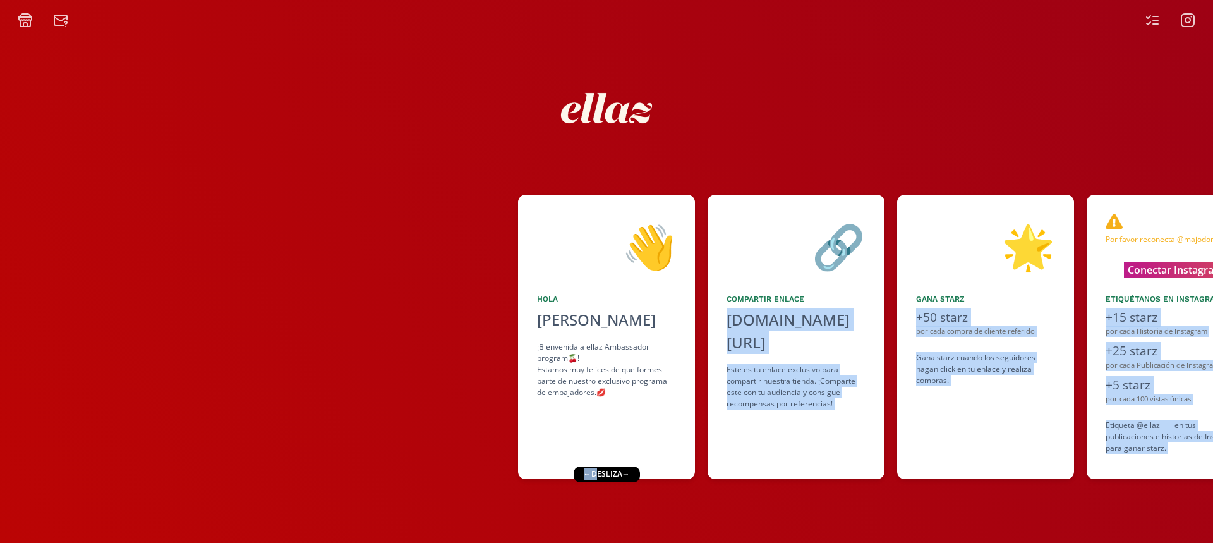 The image size is (1213, 543). I want to click on div: por cada compra de cliente referido, so click(985, 331).